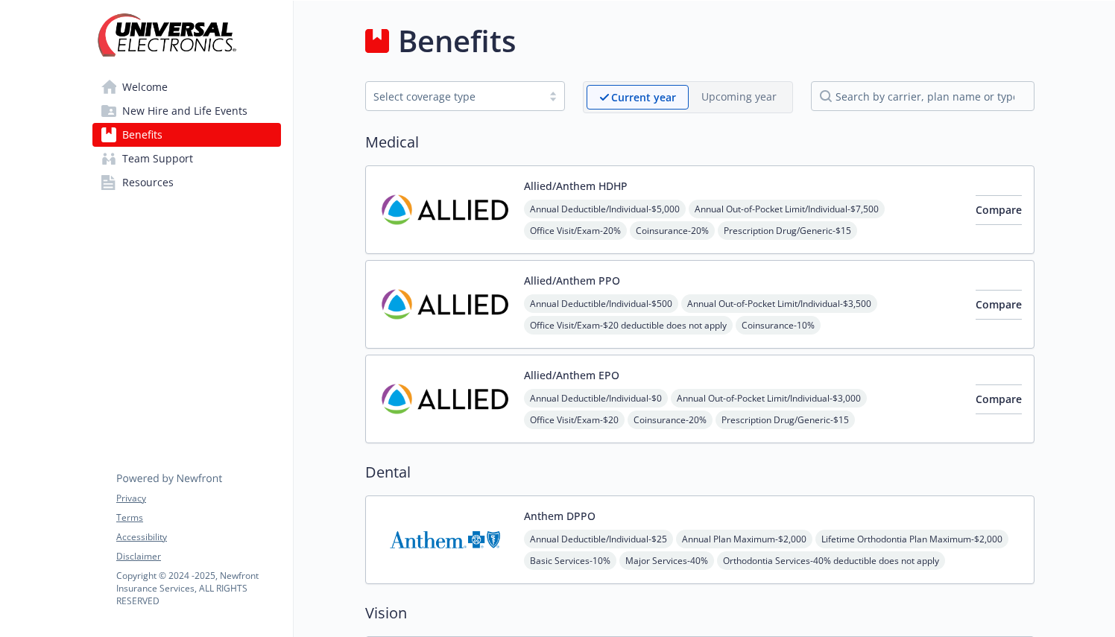  Describe the element at coordinates (596, 398) in the screenshot. I see `span: Annual Deductible/Individual - $0` at that location.